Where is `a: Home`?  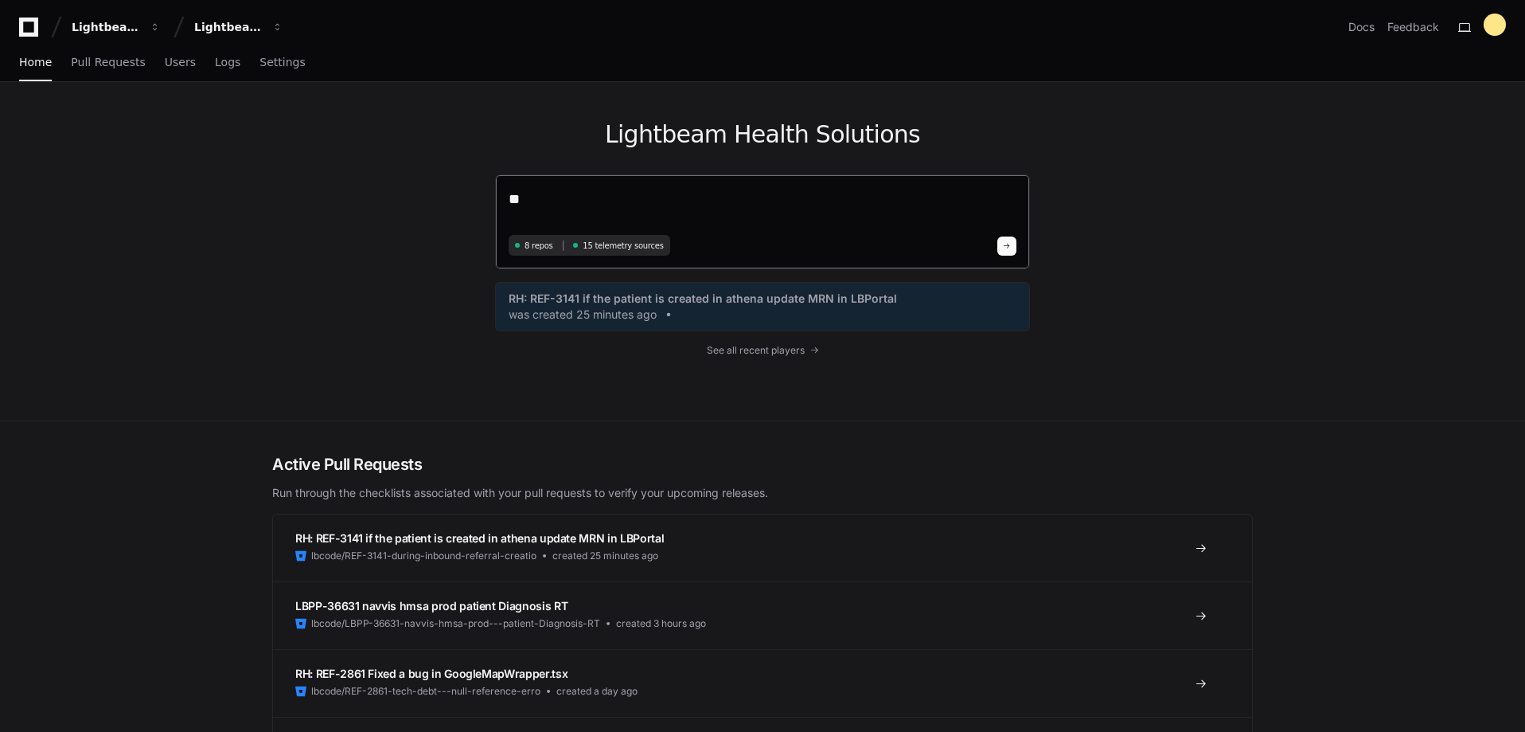
a: Home is located at coordinates (35, 63).